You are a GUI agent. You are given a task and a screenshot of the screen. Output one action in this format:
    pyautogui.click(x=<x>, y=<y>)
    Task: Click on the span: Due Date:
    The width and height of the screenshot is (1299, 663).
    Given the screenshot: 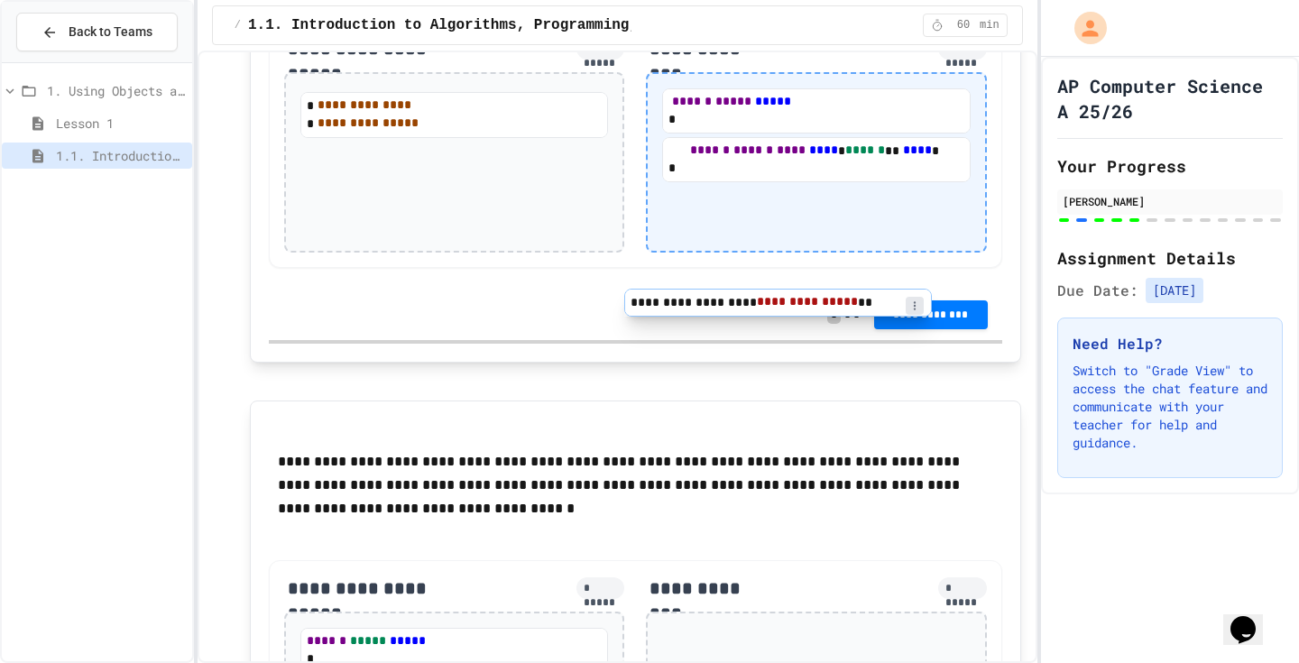 What is the action you would take?
    pyautogui.click(x=1097, y=290)
    